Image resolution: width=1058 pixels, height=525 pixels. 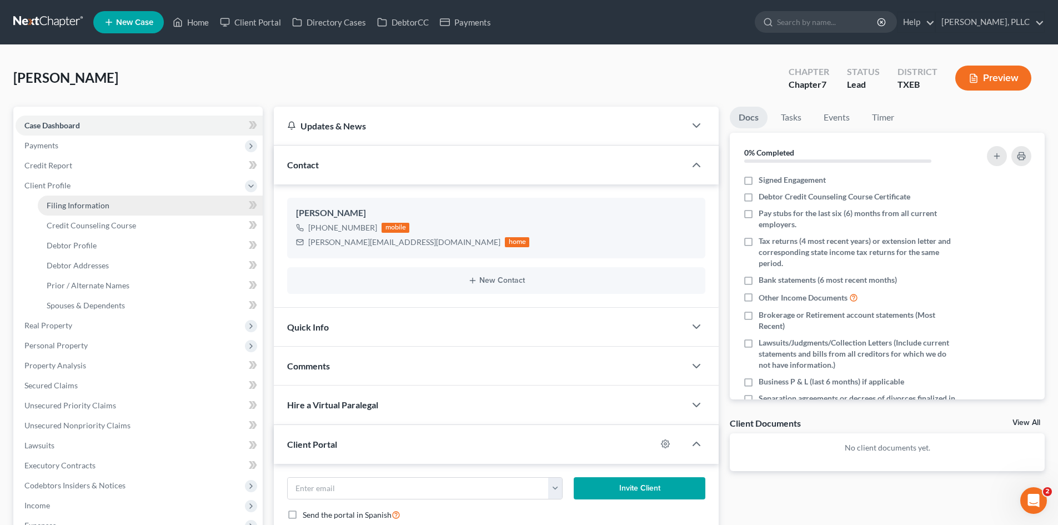 What do you see at coordinates (91, 225) in the screenshot?
I see `span: Credit Counseling Course` at bounding box center [91, 225].